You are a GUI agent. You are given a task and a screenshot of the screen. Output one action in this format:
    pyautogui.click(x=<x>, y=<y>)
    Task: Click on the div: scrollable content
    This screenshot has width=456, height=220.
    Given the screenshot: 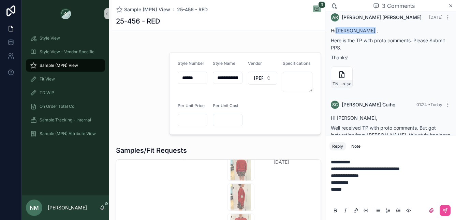 What is the action you would take?
    pyautogui.click(x=65, y=88)
    